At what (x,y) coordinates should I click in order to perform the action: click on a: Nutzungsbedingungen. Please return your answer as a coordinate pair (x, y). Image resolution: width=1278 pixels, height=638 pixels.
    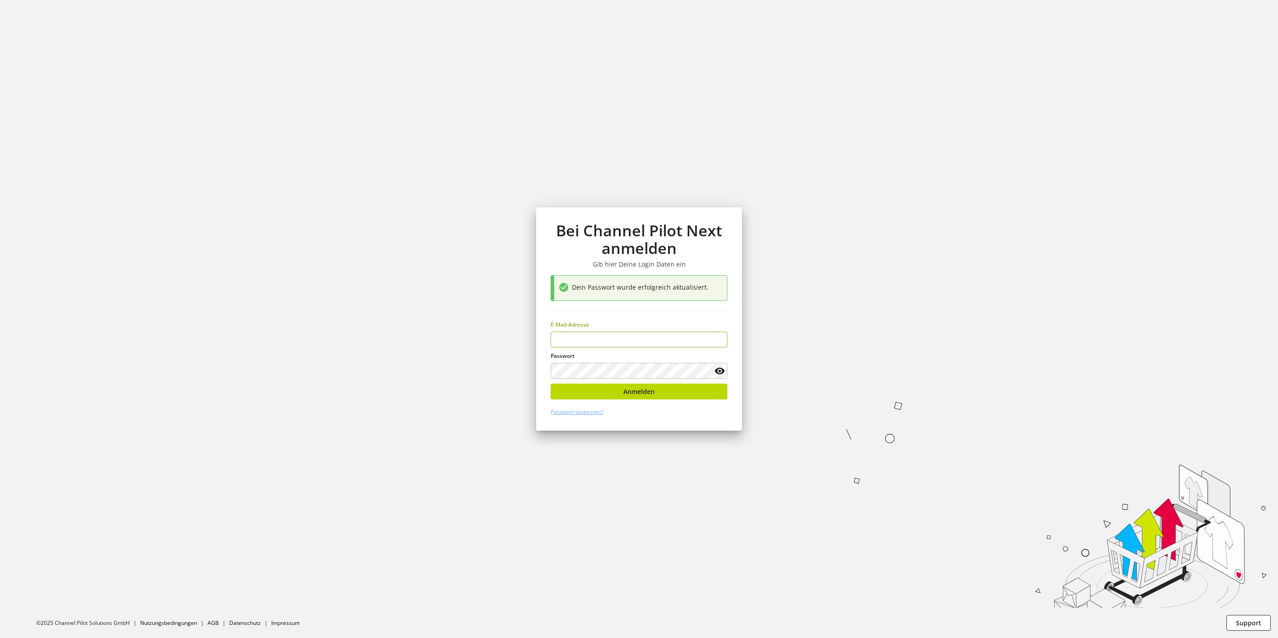
    Looking at the image, I should click on (169, 623).